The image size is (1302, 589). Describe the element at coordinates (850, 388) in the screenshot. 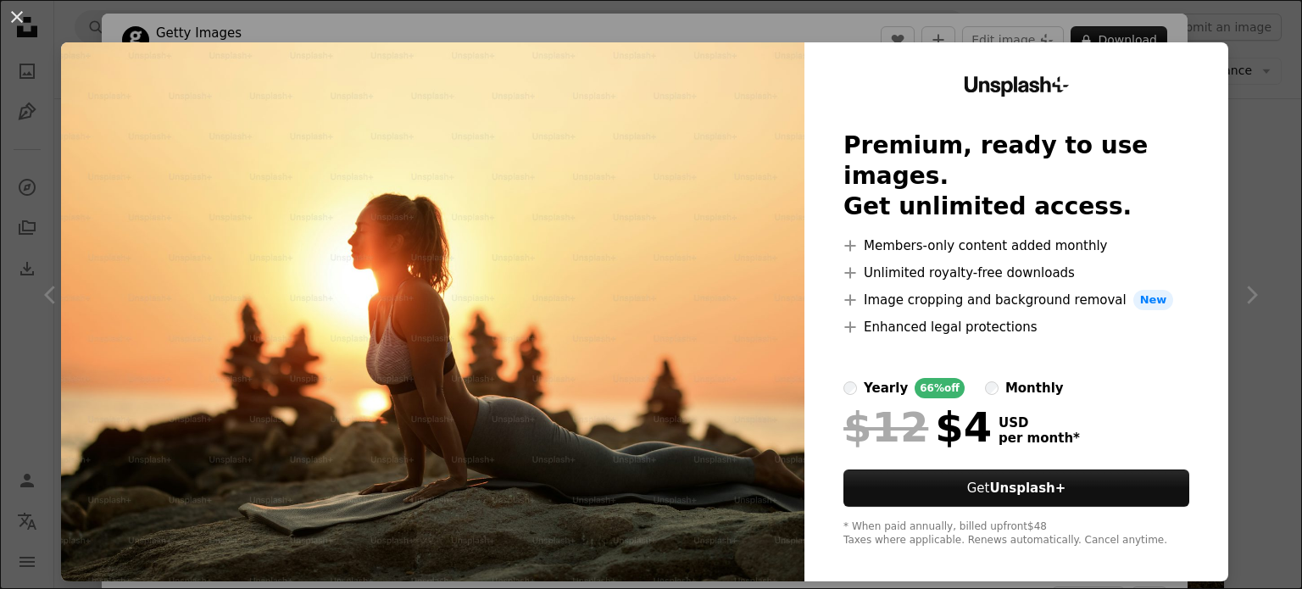

I see `input: yearly66%off` at that location.